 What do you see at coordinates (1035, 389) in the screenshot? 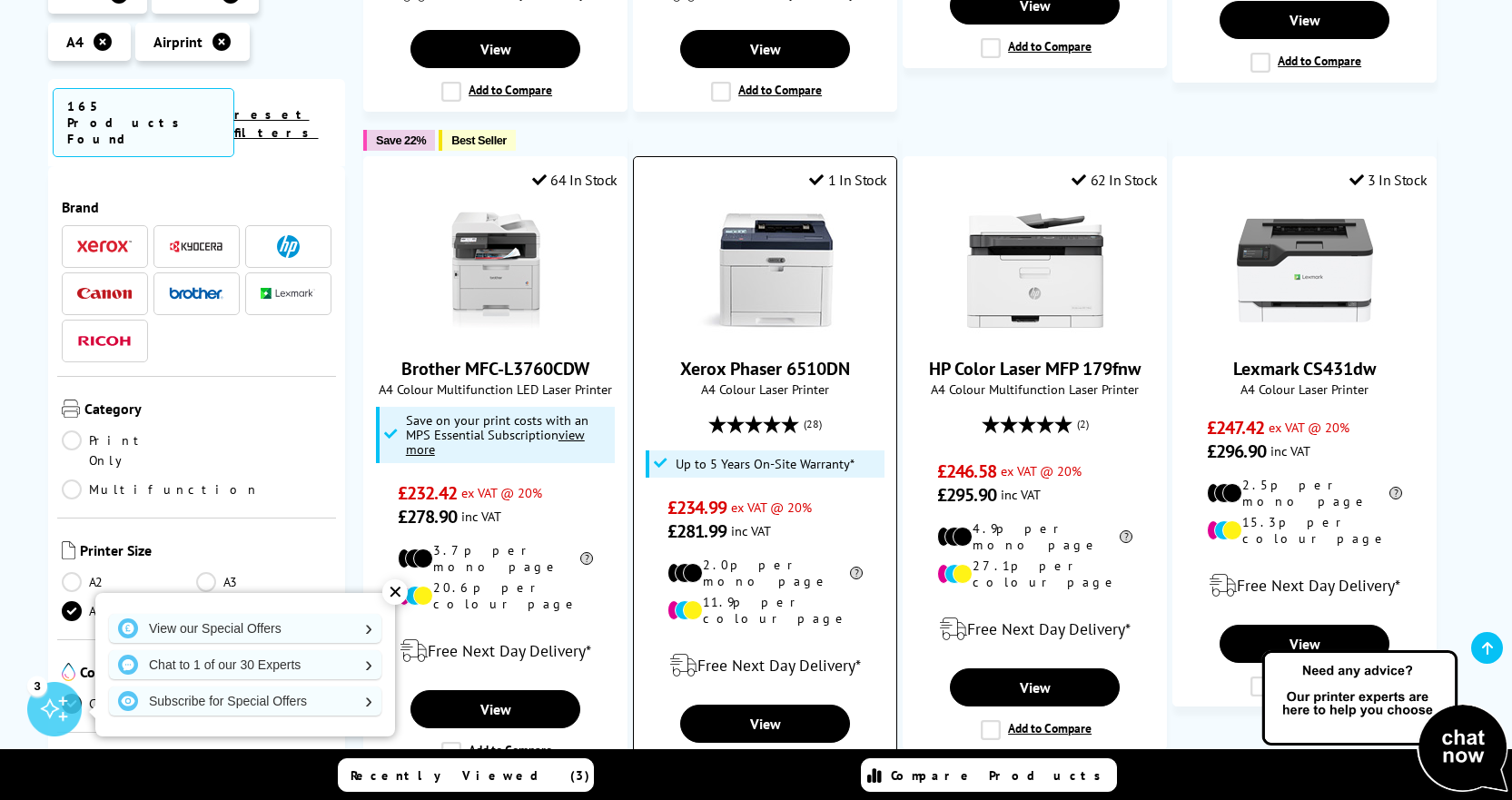
I see `span: A4 Colour Multifunction Laser Printer` at bounding box center [1035, 389].